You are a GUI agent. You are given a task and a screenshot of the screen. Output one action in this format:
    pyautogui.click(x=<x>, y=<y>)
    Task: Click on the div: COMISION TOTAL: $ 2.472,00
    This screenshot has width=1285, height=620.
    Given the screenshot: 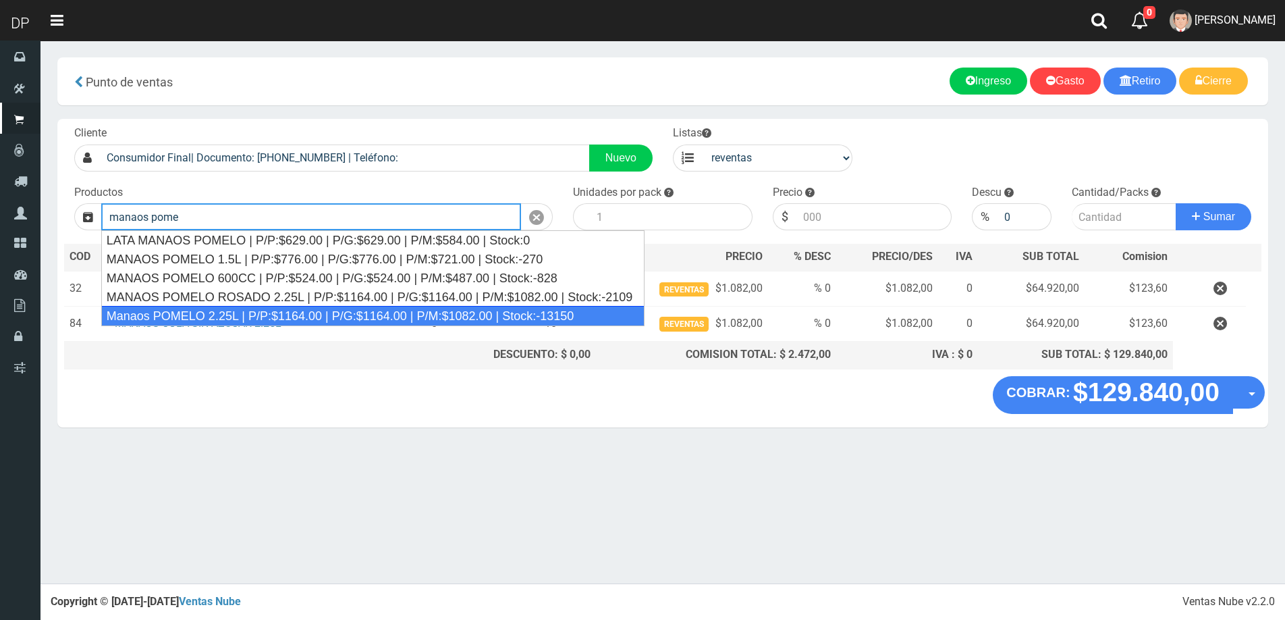 What is the action you would take?
    pyautogui.click(x=716, y=354)
    